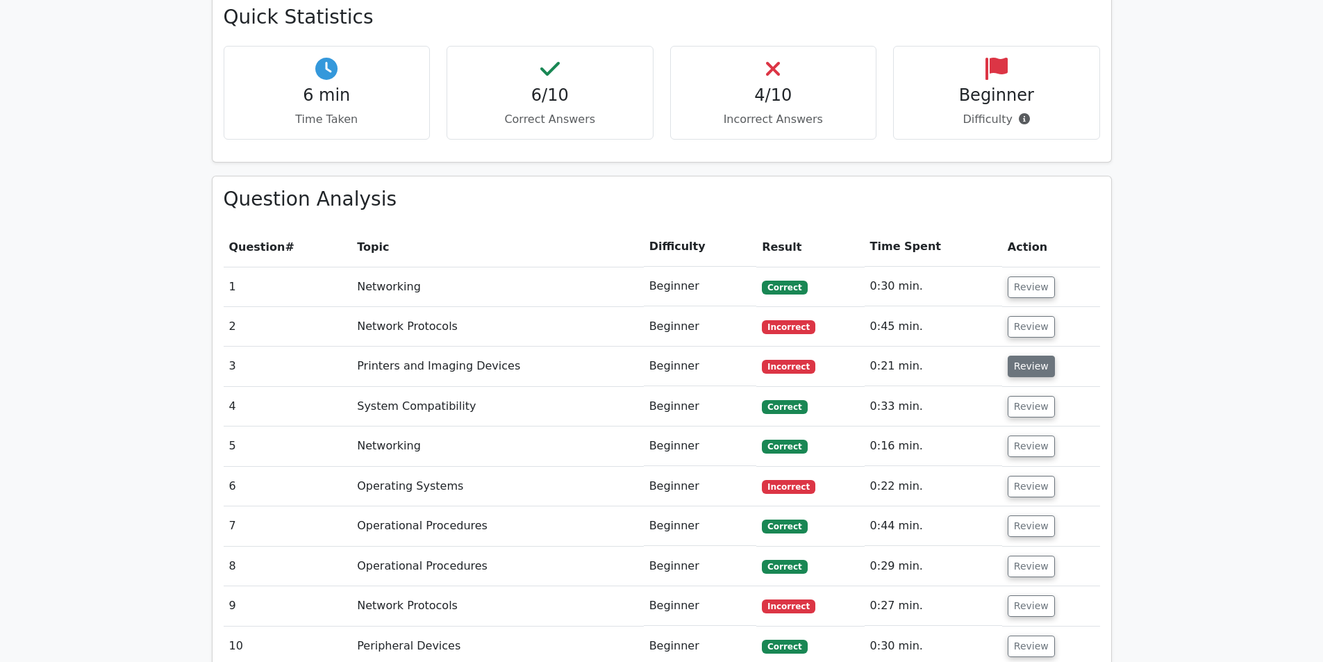  Describe the element at coordinates (497, 247) in the screenshot. I see `th: Topic` at that location.